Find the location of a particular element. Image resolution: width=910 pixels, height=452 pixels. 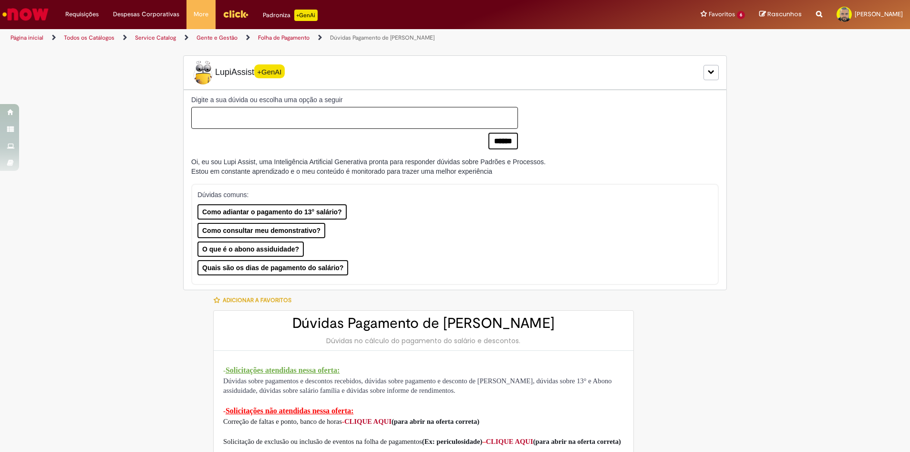

span: Solicitações não atendidas nessa oferta: is located at coordinates (290, 410).